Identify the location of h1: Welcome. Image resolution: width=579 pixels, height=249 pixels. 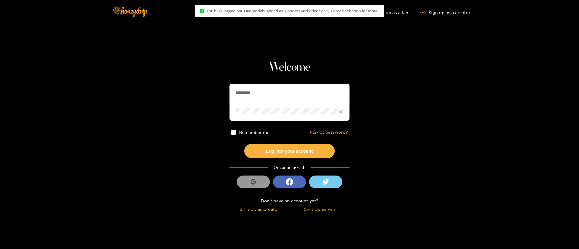
(289, 67).